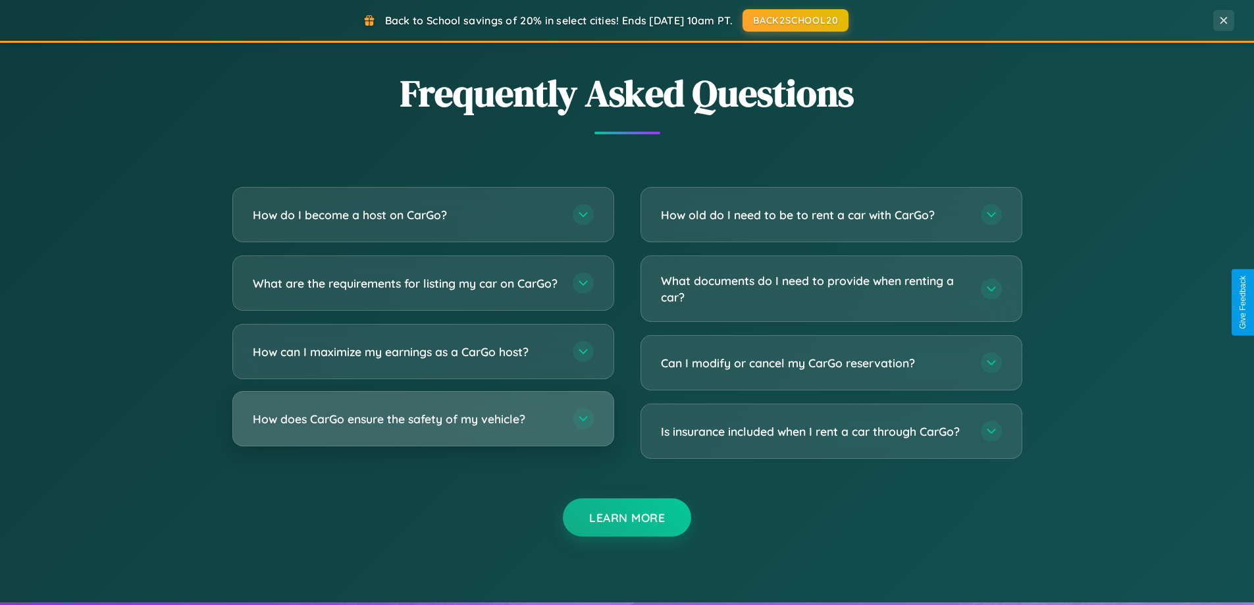 This screenshot has width=1254, height=605. Describe the element at coordinates (795, 20) in the screenshot. I see `button: BACK2SCHOOL20` at that location.